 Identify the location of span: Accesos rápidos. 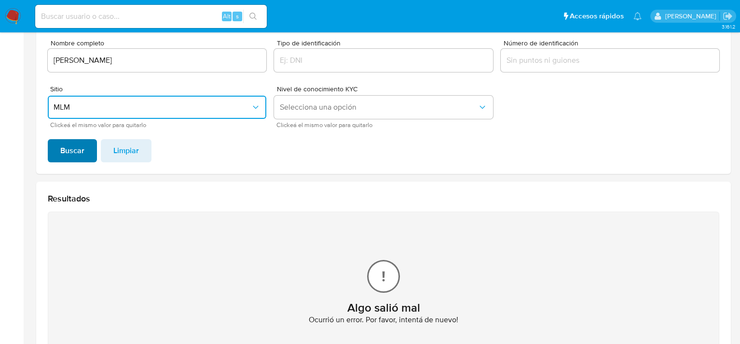
(597, 16).